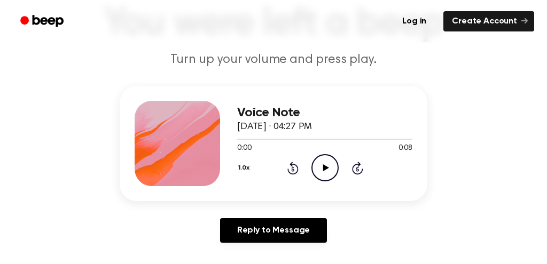 This screenshot has width=547, height=264. What do you see at coordinates (273, 60) in the screenshot?
I see `p: Turn up your volume and press play.` at bounding box center [273, 60].